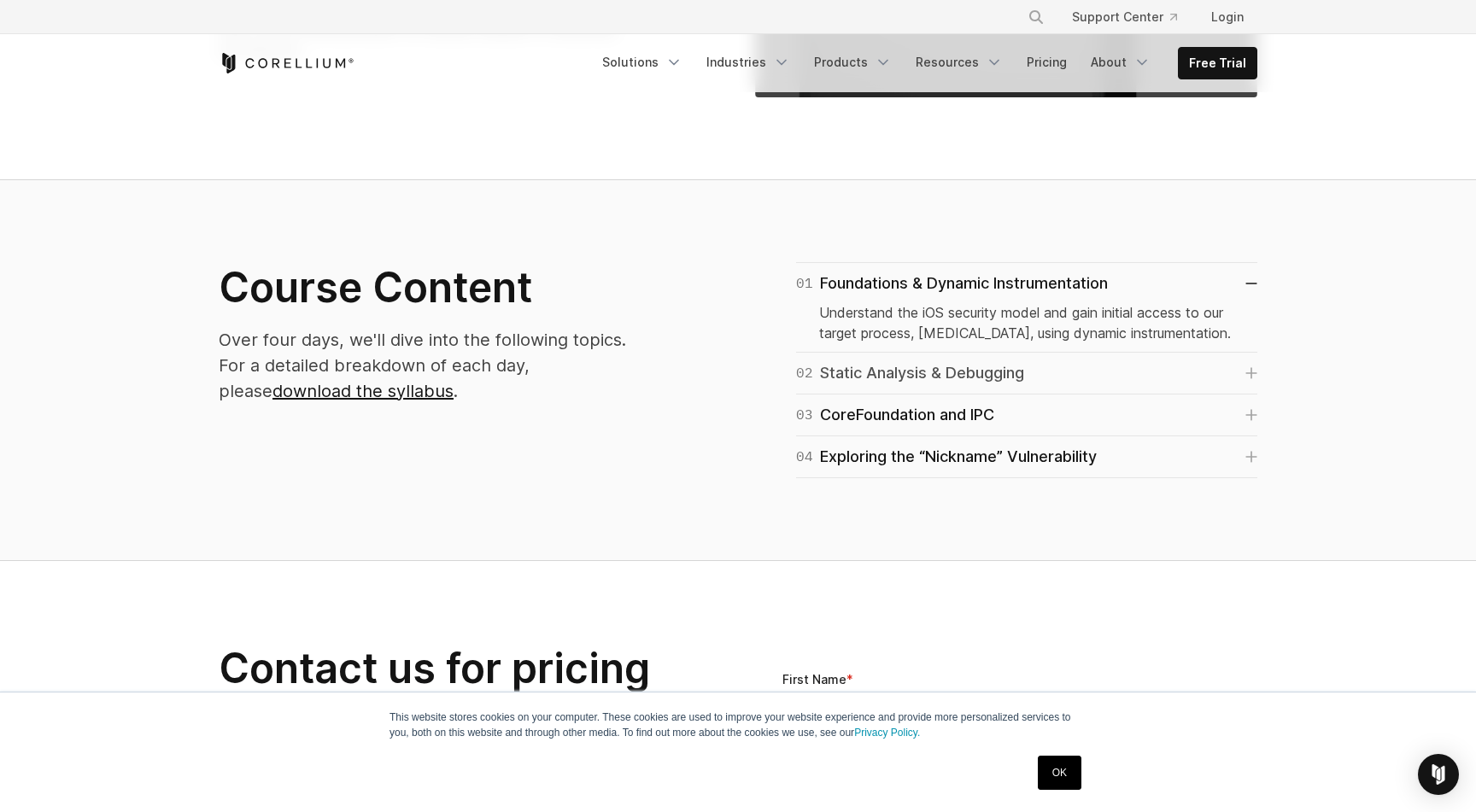 The image size is (1476, 812). What do you see at coordinates (1438, 774) in the screenshot?
I see `div: Open Intercom Messenger` at bounding box center [1438, 774].